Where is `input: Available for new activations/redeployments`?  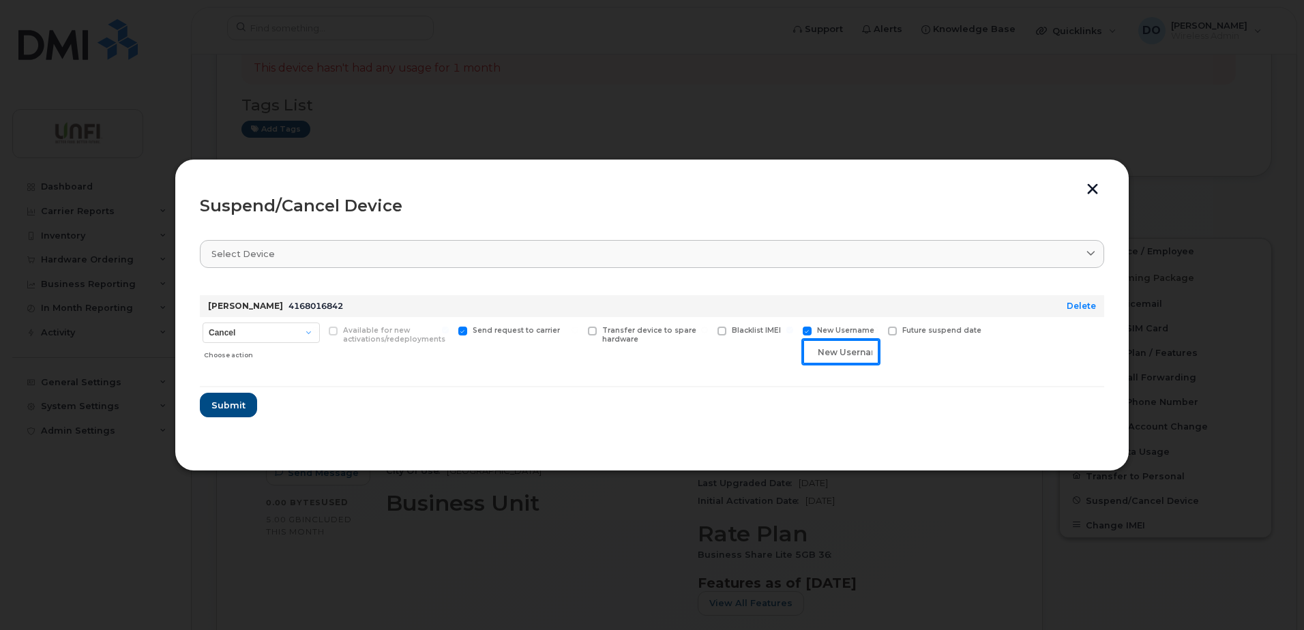
input: Available for new activations/redeployments is located at coordinates (316, 330).